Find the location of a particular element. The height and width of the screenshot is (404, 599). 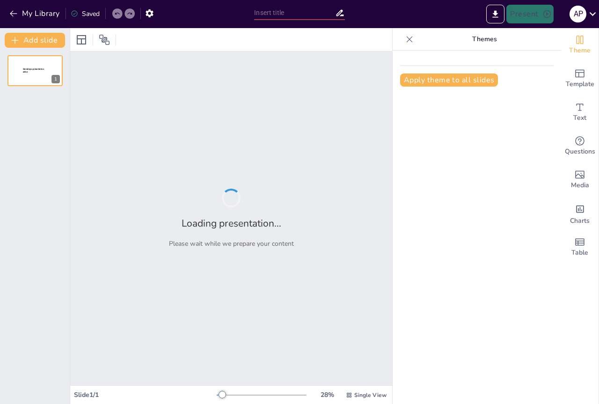

span: Single View is located at coordinates (370, 395).